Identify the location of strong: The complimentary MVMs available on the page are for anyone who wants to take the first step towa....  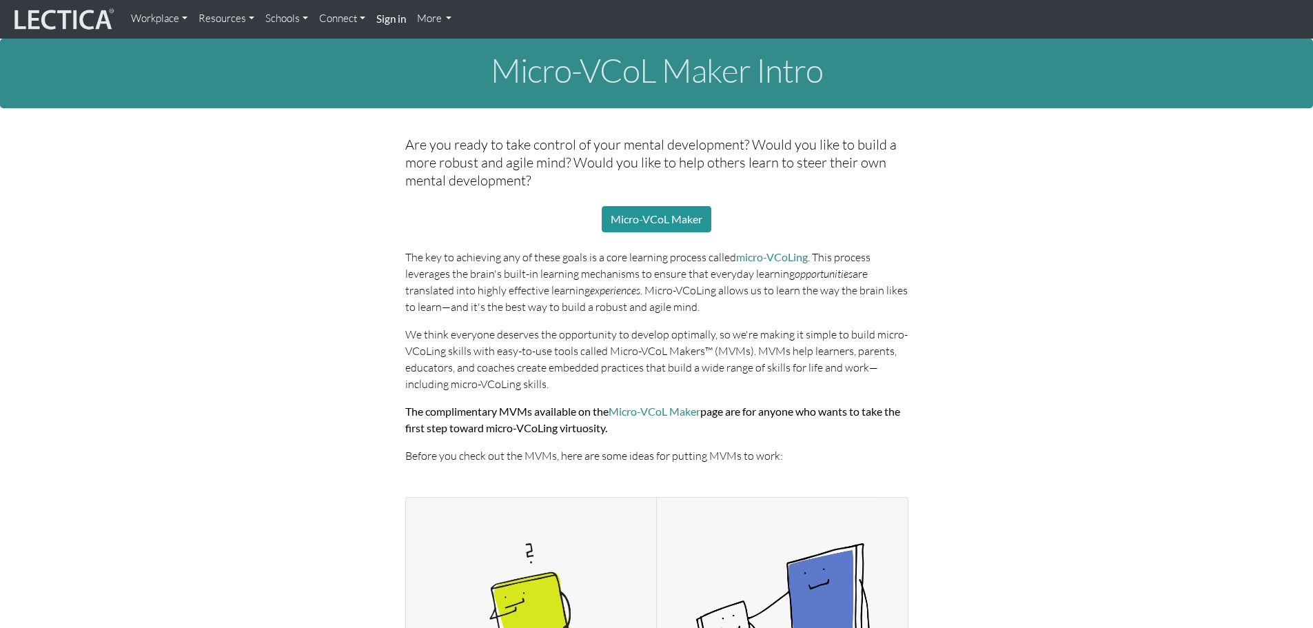
(653, 419).